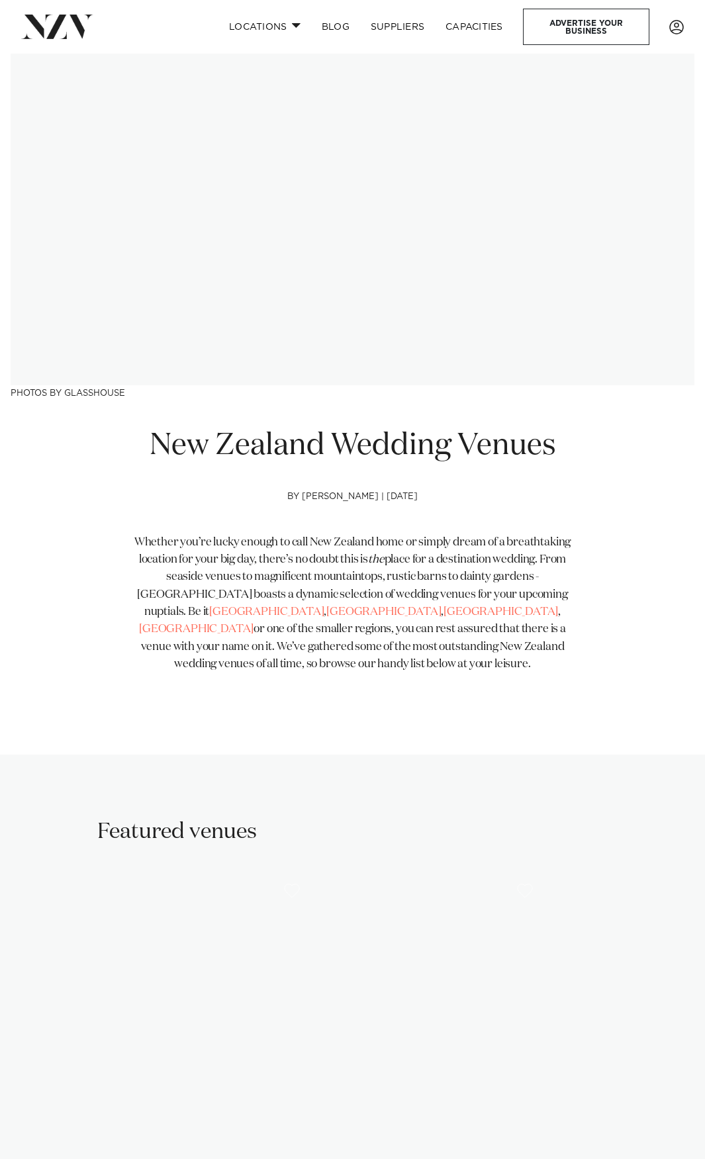 This screenshot has height=1159, width=705. I want to click on img: nzv-logo.png, so click(57, 26).